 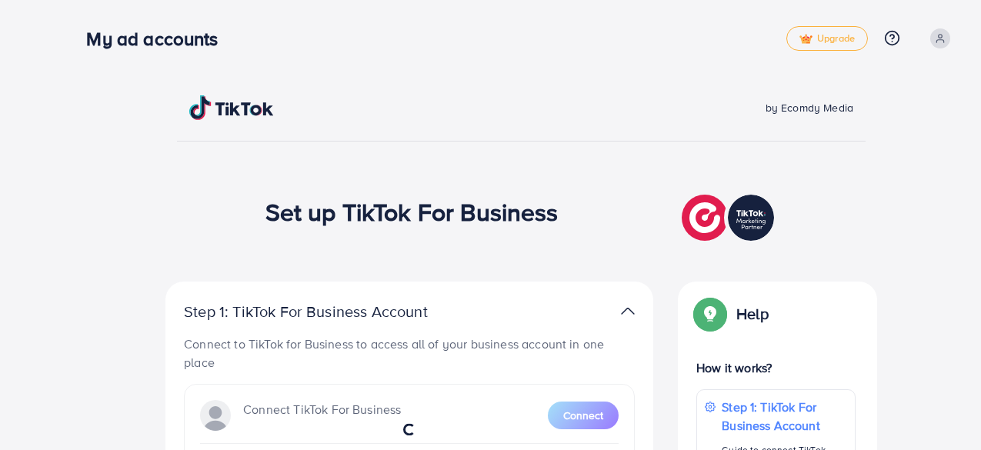 I want to click on p: How it works?, so click(x=776, y=368).